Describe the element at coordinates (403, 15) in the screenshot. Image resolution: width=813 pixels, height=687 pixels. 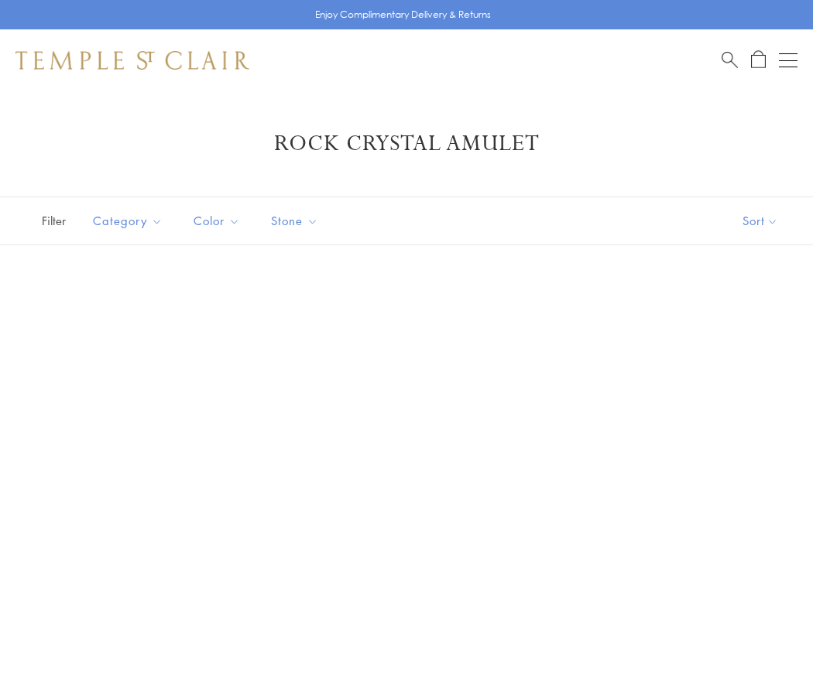
I see `p: Enjoy Complimentary Delivery & Returns` at that location.